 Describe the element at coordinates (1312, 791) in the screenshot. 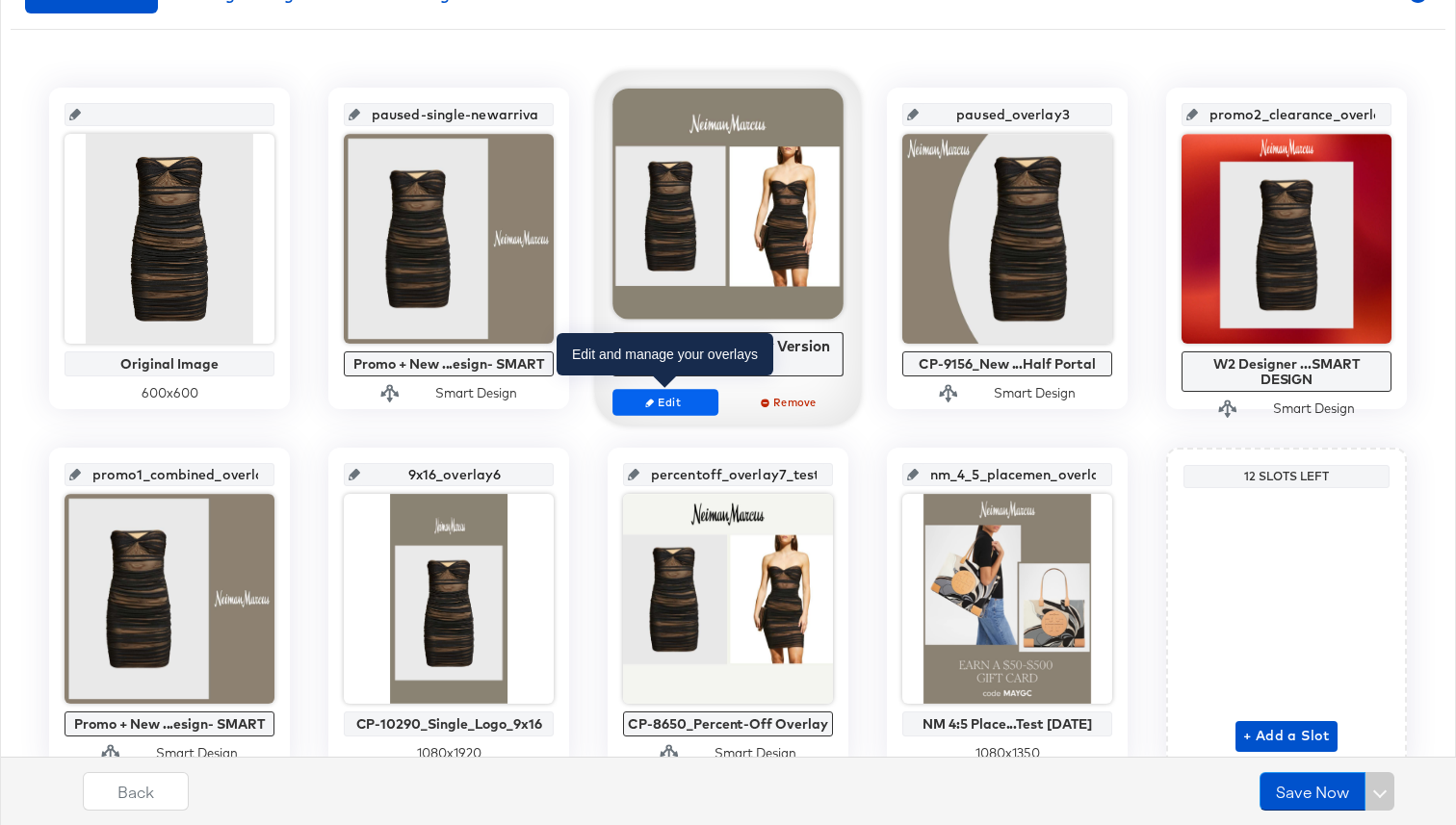

I see `button: Save Now` at that location.